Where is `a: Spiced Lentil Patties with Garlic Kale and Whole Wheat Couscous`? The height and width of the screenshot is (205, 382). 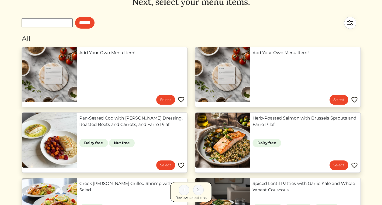
a: Spiced Lentil Patties with Garlic Kale and Whole Wheat Couscous is located at coordinates (305, 187).